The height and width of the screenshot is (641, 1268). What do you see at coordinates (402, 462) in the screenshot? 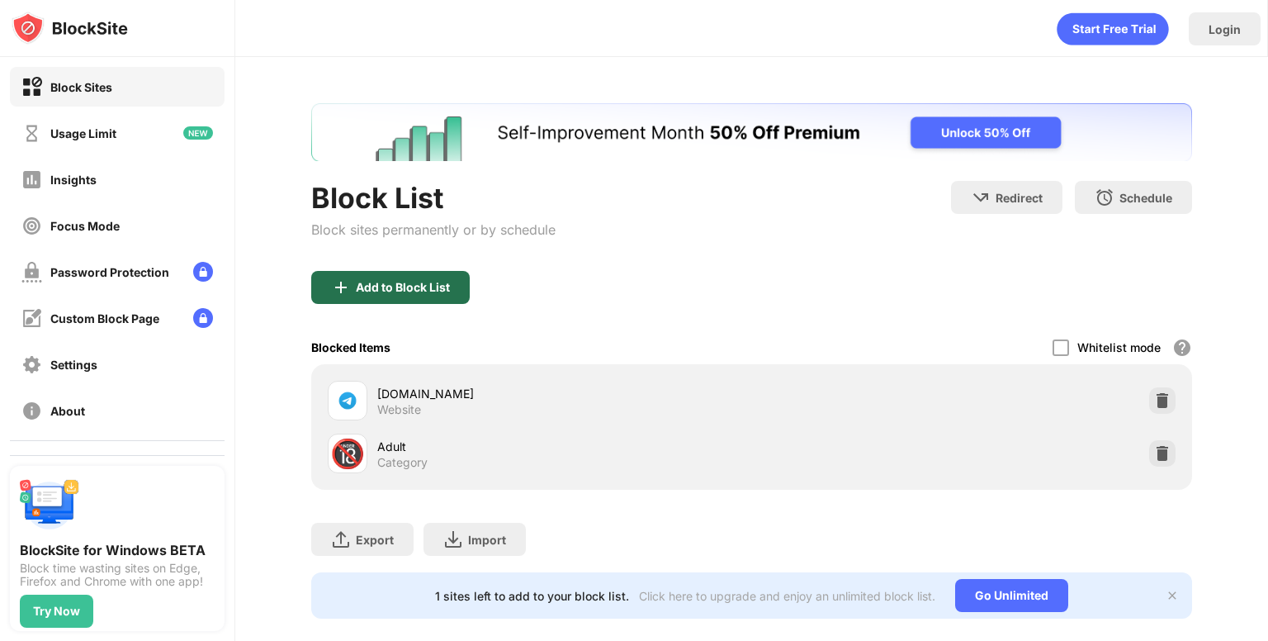
I see `div: Category` at bounding box center [402, 462].